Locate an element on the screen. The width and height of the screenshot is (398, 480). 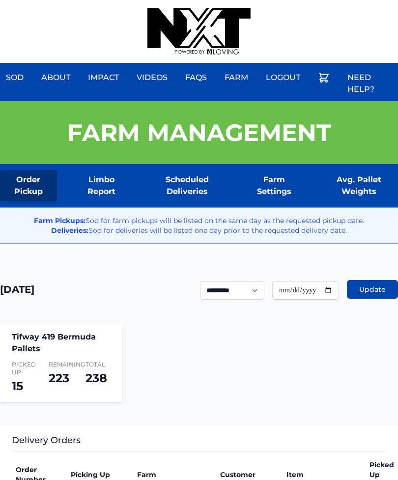
a: Impact is located at coordinates (103, 78).